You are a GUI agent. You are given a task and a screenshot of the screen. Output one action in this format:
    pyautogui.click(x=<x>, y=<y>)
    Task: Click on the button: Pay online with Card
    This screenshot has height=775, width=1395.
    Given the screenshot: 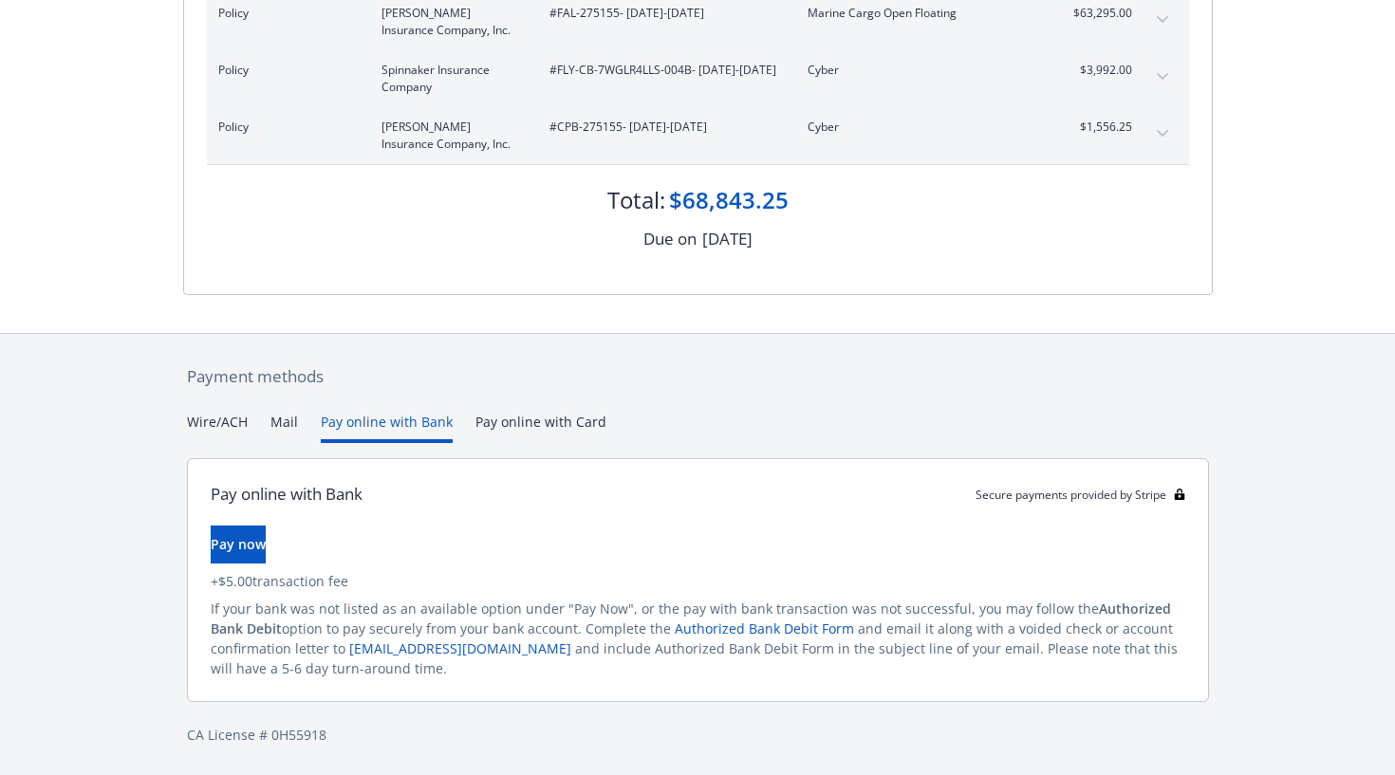 What is the action you would take?
    pyautogui.click(x=541, y=427)
    